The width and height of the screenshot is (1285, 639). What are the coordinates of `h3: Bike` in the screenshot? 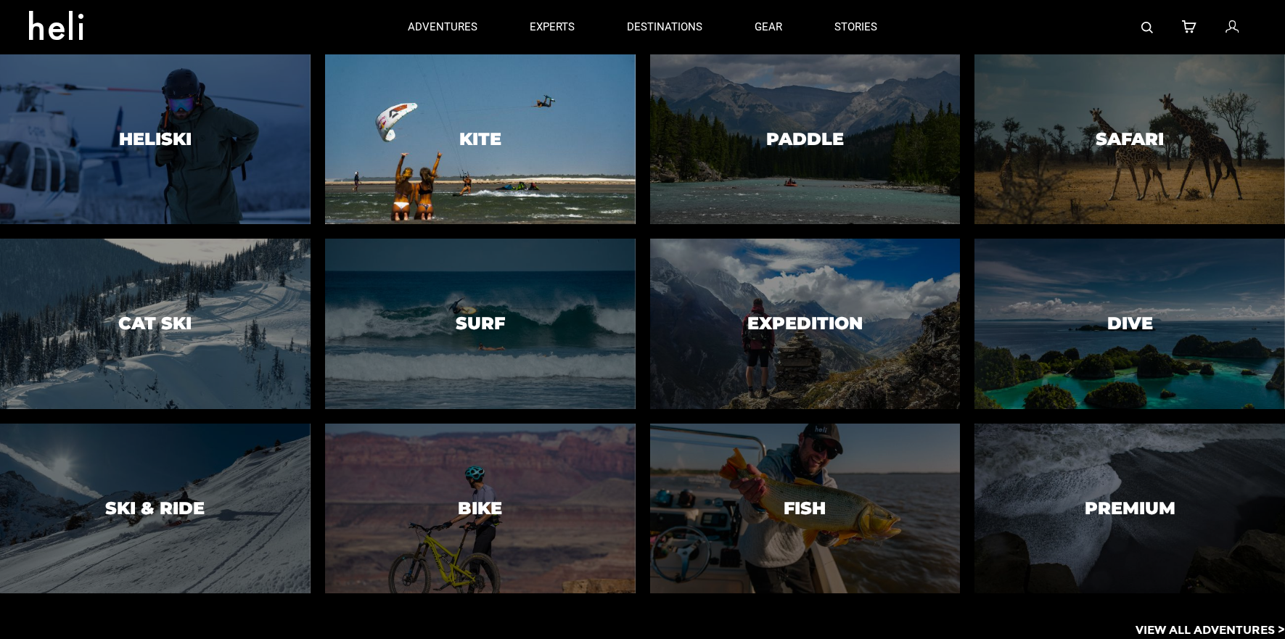 It's located at (479, 508).